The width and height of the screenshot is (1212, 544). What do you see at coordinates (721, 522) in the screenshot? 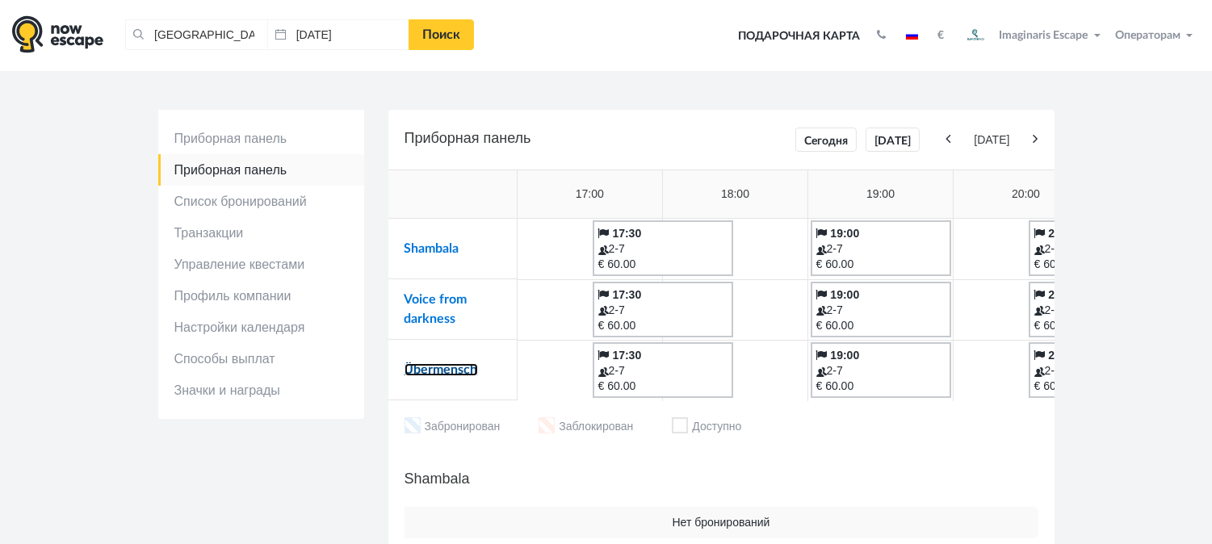
I see `td: Нет бронирований` at bounding box center [721, 522].